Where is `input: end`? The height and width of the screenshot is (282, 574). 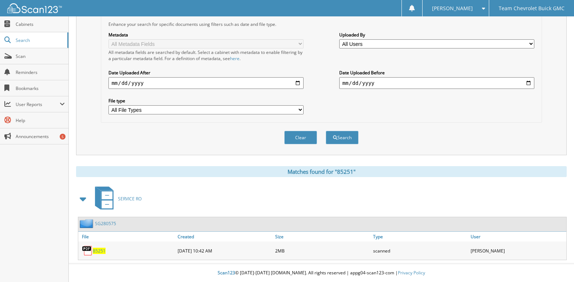 input: end is located at coordinates (437, 83).